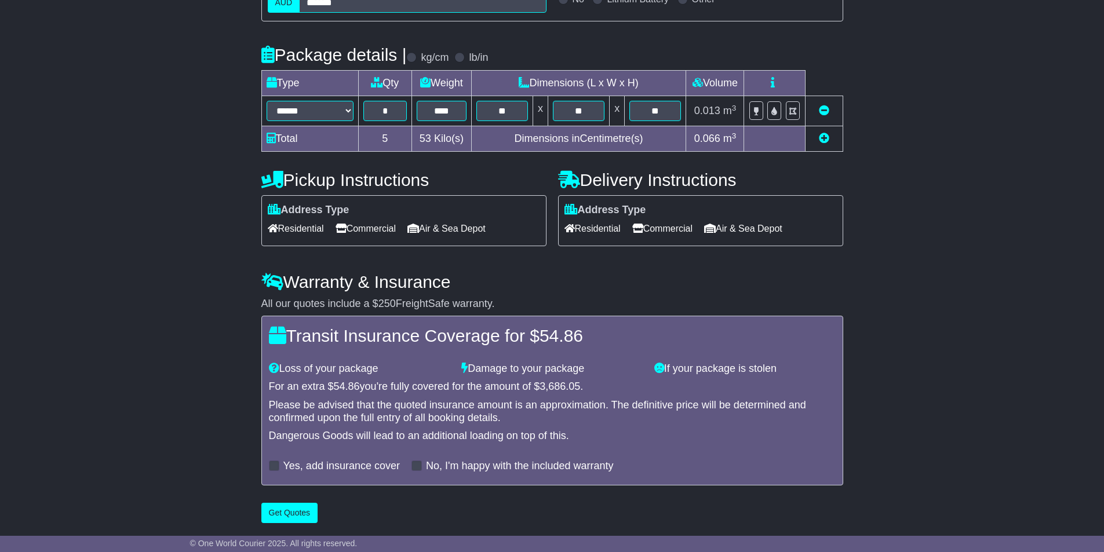  I want to click on label: No, I'm happy with the included warranty, so click(520, 466).